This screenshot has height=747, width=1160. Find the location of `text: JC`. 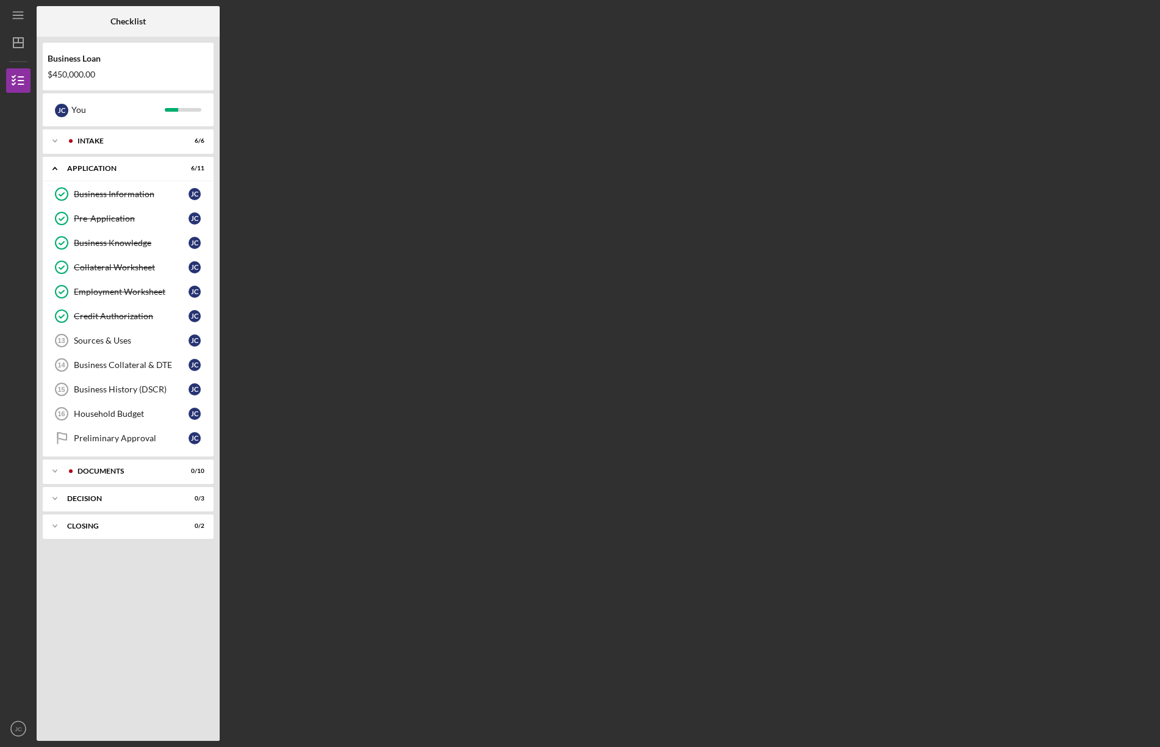

text: JC is located at coordinates (18, 728).